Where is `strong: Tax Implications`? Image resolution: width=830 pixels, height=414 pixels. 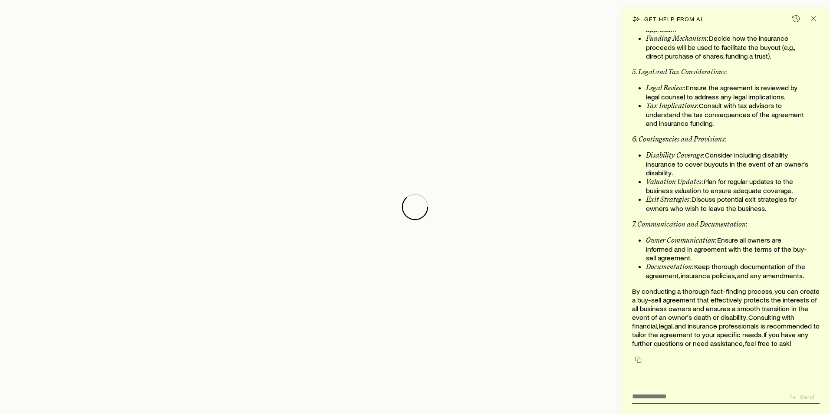
strong: Tax Implications is located at coordinates (671, 105).